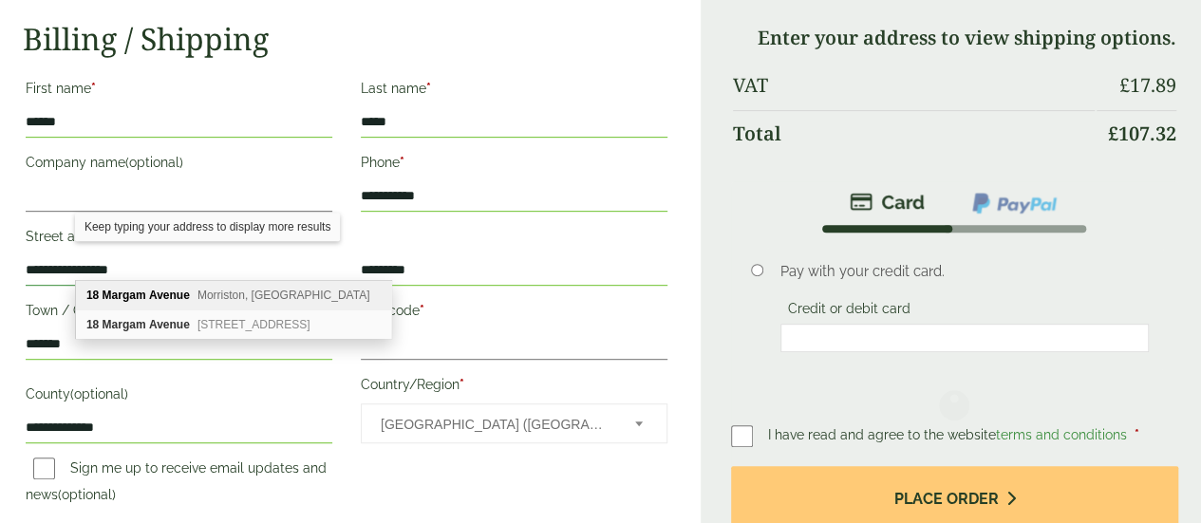  I want to click on label: County, so click(179, 397).